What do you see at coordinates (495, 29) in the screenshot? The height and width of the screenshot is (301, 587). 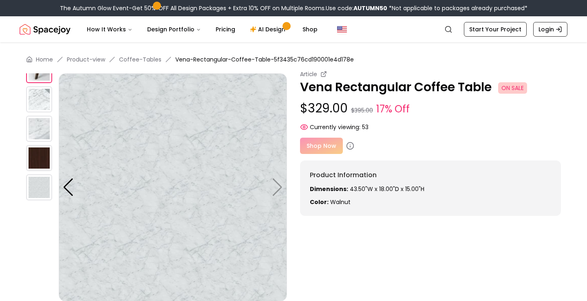 I see `a: Start Your Project` at bounding box center [495, 29].